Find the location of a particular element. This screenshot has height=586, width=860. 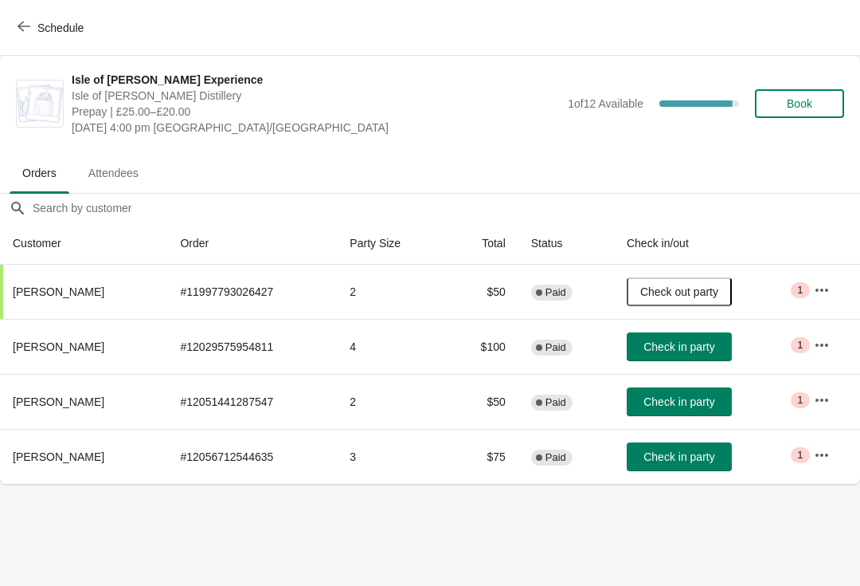

span: 1 of 12 Available is located at coordinates (605, 104).